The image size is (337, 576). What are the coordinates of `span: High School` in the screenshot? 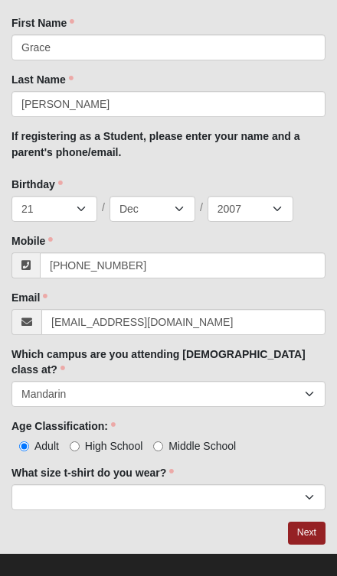 It's located at (114, 446).